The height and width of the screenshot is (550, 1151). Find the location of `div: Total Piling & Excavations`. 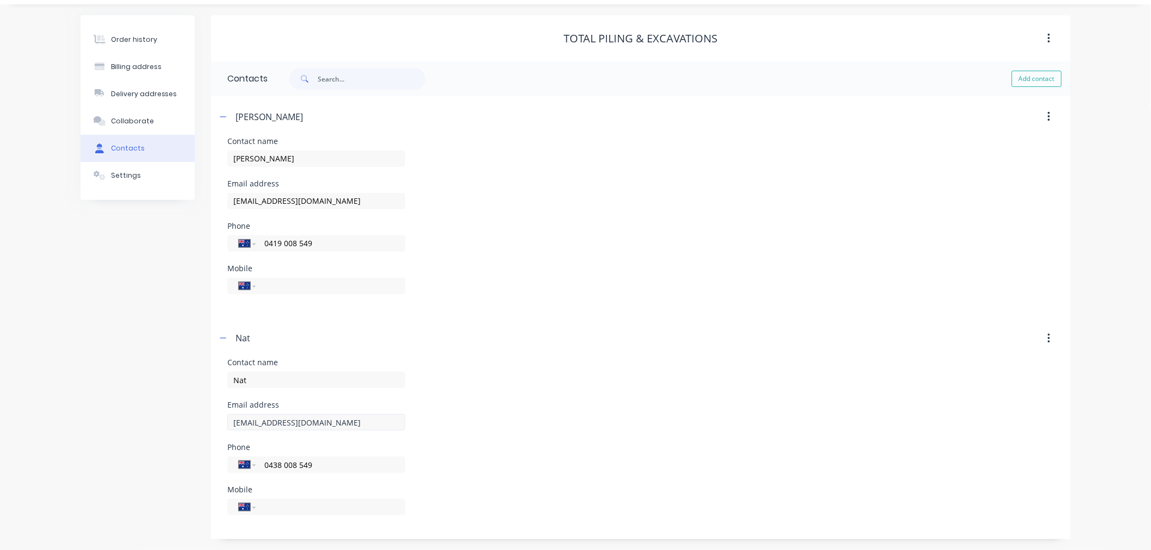

div: Total Piling & Excavations is located at coordinates (641, 39).